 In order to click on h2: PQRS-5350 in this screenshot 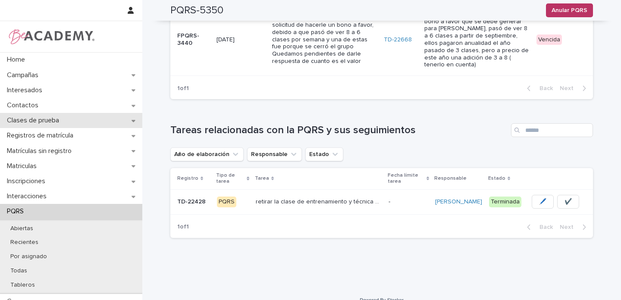, I will do `click(197, 10)`.